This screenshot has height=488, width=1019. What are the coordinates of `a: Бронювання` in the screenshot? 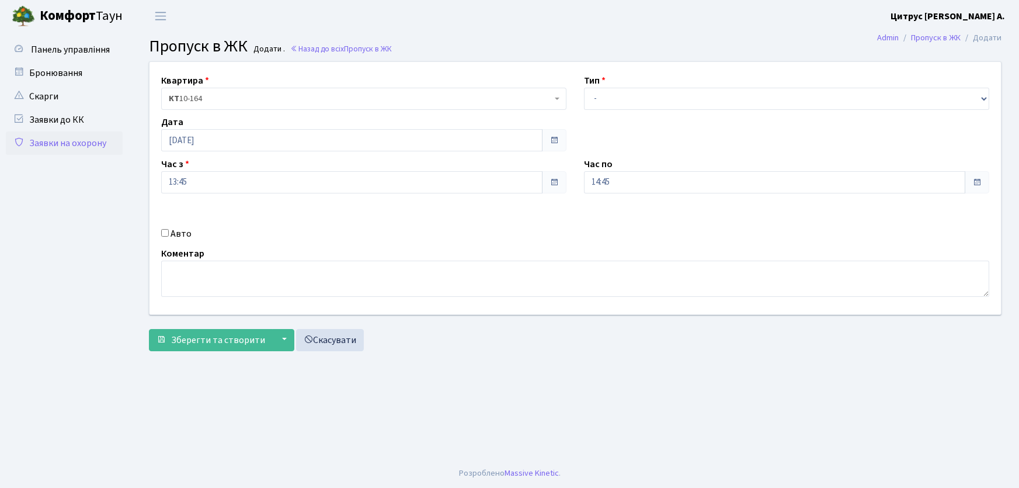 It's located at (64, 73).